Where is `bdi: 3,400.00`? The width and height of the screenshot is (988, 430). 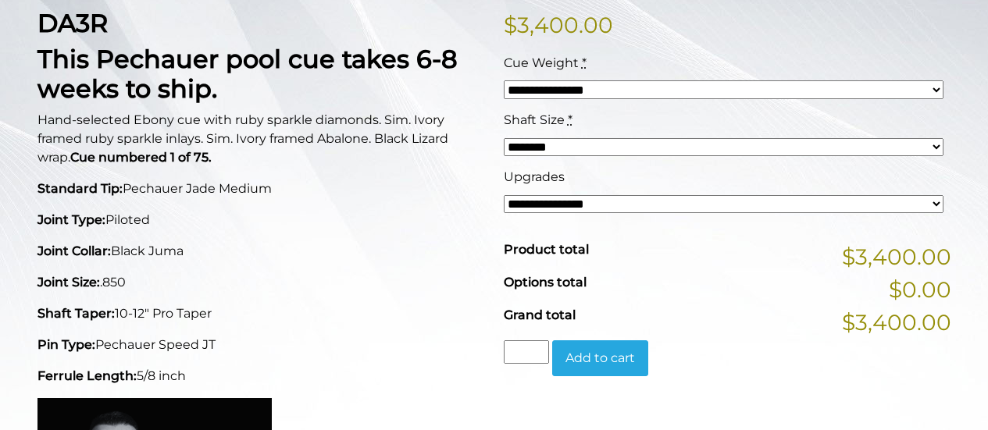
bdi: 3,400.00 is located at coordinates (558, 25).